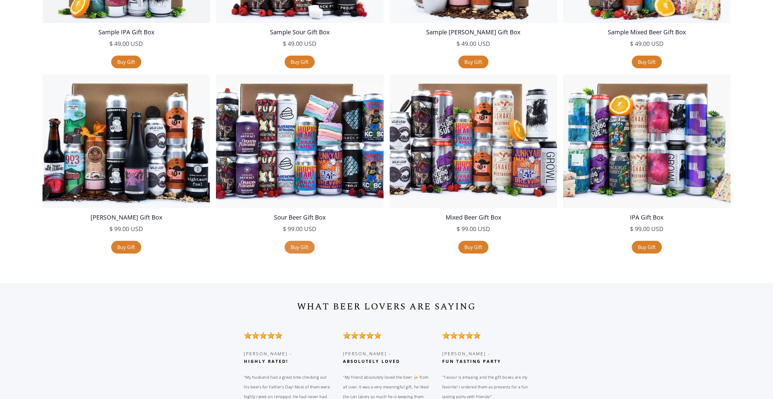 The image size is (773, 399). I want to click on strong: Highly rated!, so click(266, 361).